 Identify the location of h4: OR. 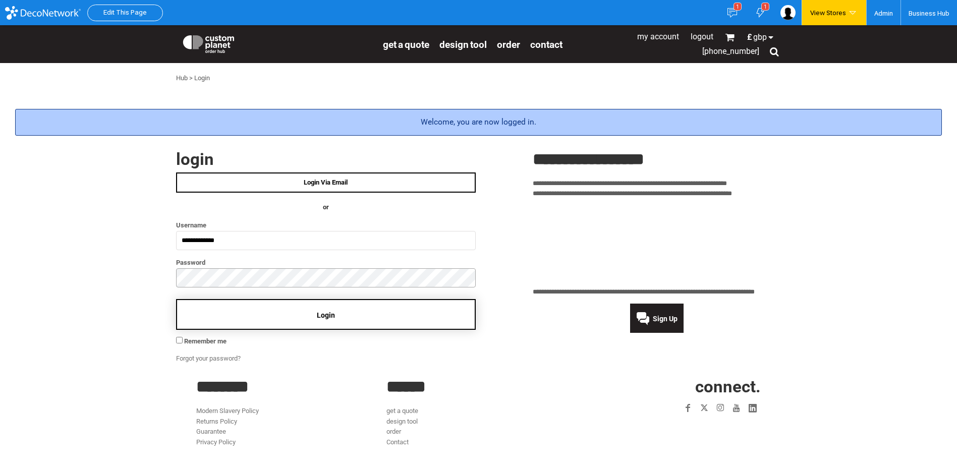
(326, 207).